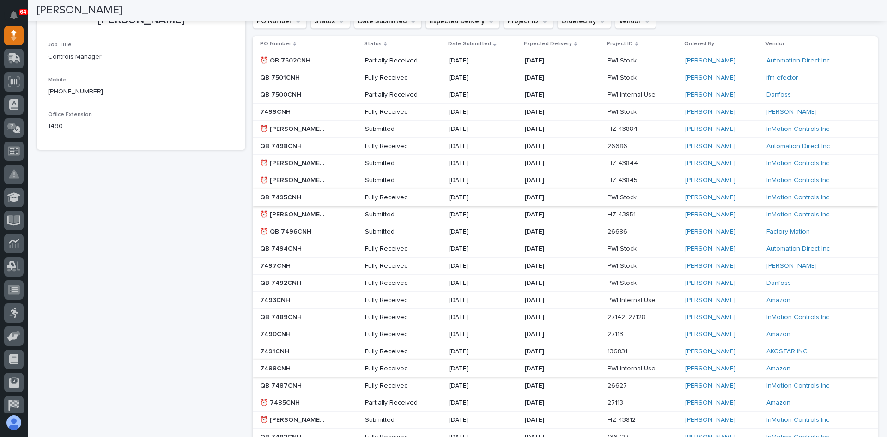 The image size is (887, 437). What do you see at coordinates (282, 145) in the screenshot?
I see `p: QB 7498CNH` at bounding box center [282, 145].